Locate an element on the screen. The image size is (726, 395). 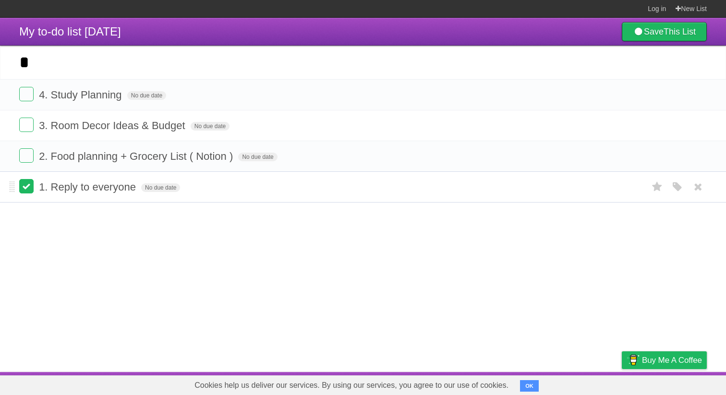
span: 3. Room Decor Ideas & Budget is located at coordinates (113, 125).